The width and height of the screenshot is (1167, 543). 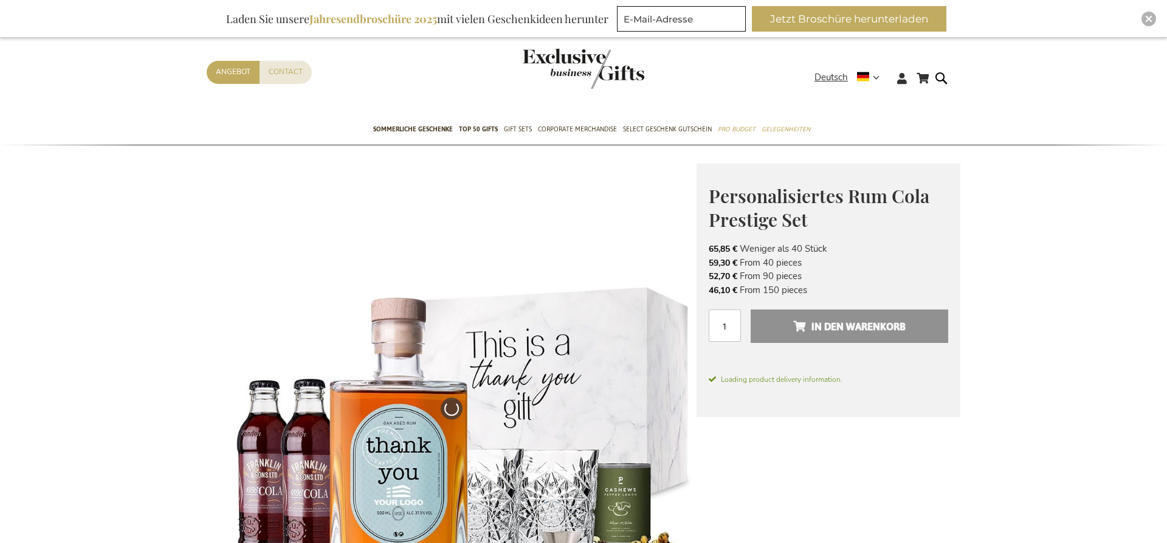 I want to click on span: 65,85 €, so click(x=723, y=249).